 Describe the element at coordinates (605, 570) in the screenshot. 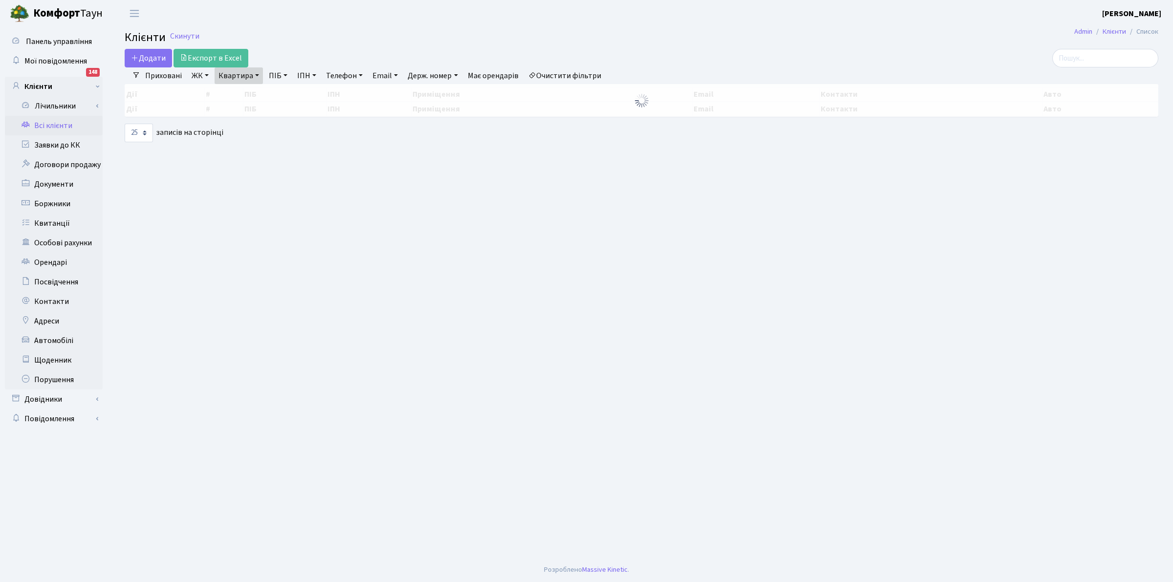

I see `a: Massive Kinetic` at that location.